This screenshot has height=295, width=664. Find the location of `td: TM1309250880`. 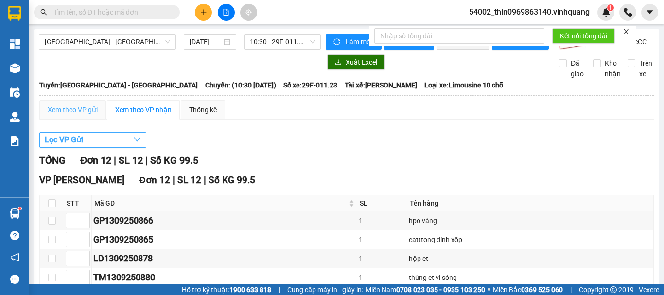

td: TM1309250880 is located at coordinates (225, 278).